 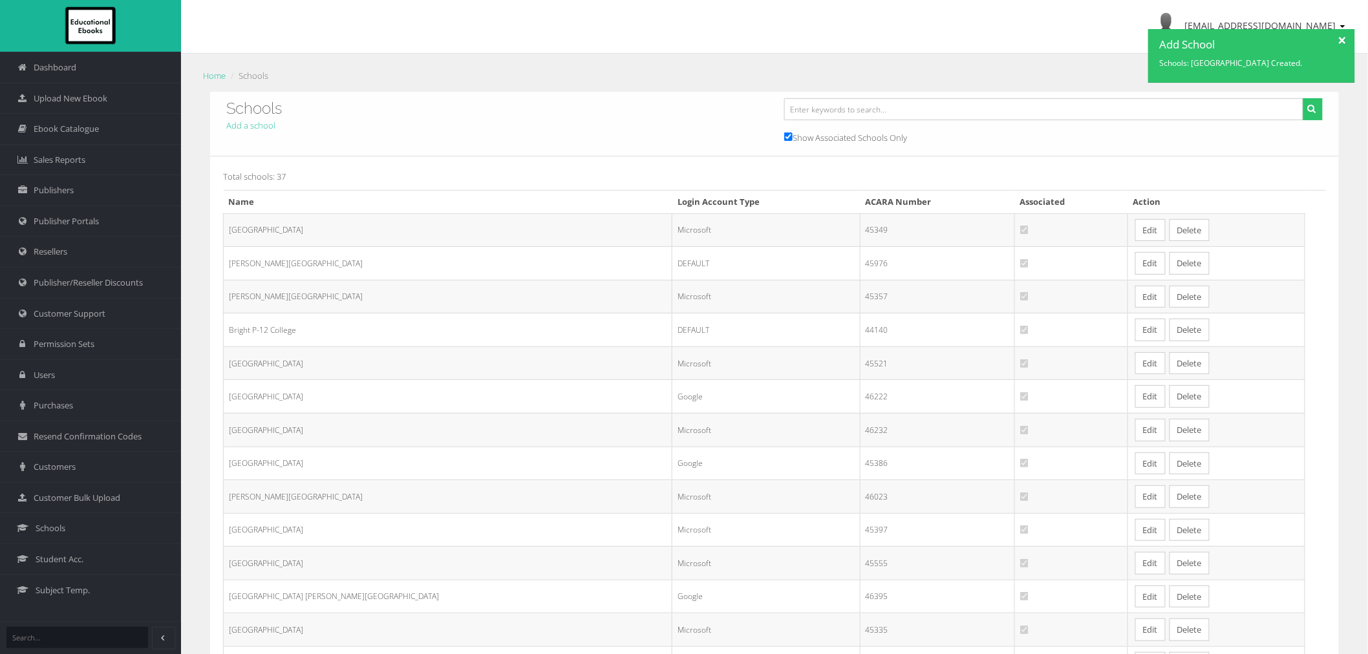 What do you see at coordinates (55, 67) in the screenshot?
I see `span: Dashboard` at bounding box center [55, 67].